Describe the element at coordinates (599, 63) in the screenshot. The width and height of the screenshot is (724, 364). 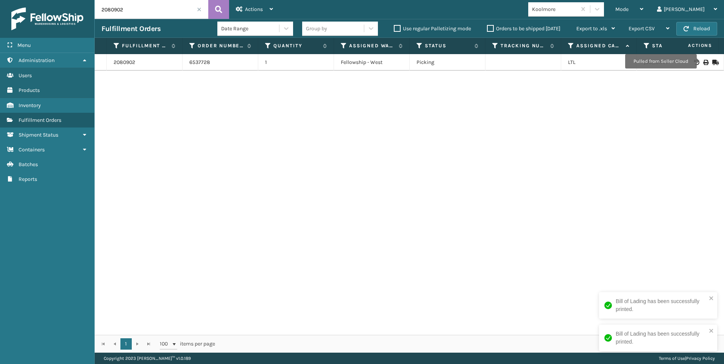
I see `td: LTL` at that location.